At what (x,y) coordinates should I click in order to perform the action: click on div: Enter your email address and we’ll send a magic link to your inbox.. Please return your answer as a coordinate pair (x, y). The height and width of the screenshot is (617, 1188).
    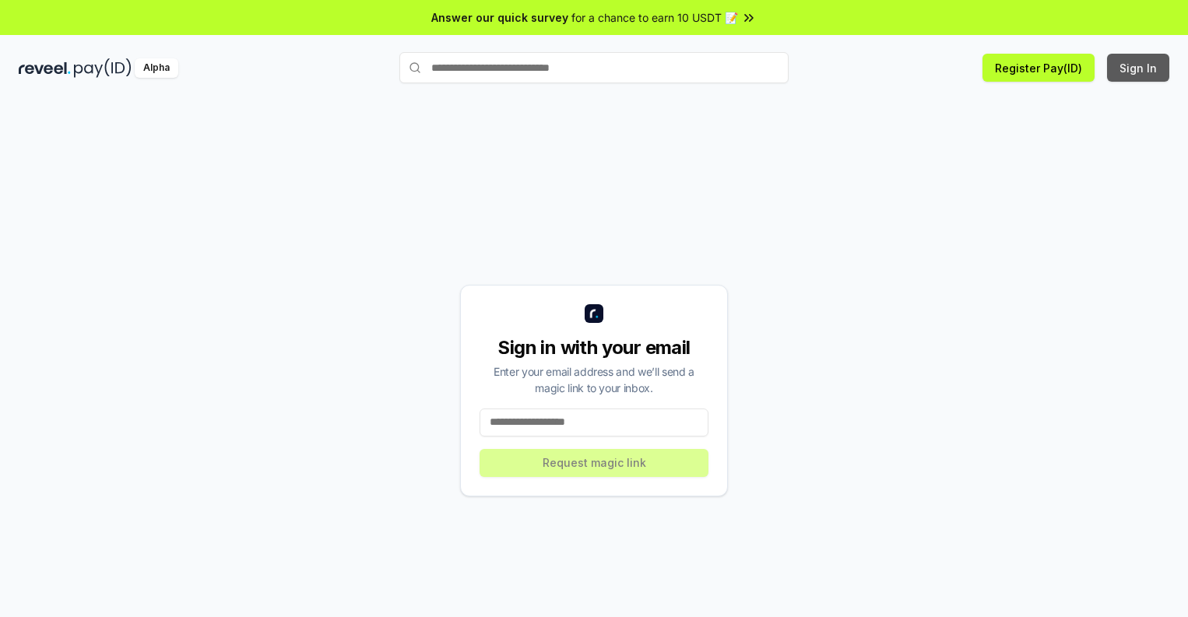
    Looking at the image, I should click on (594, 380).